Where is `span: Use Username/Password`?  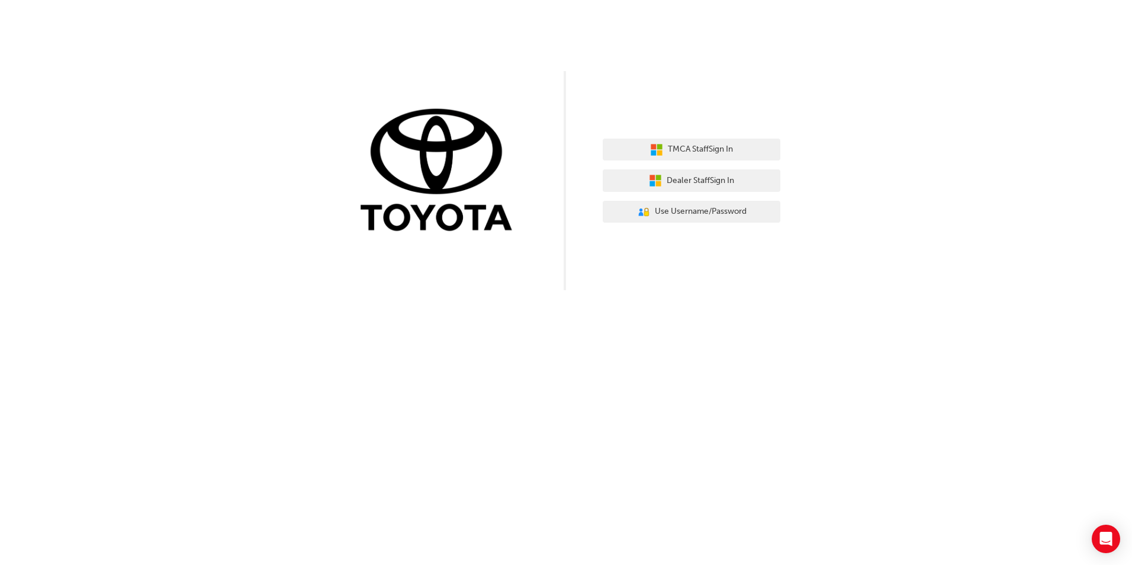 span: Use Username/Password is located at coordinates (701, 211).